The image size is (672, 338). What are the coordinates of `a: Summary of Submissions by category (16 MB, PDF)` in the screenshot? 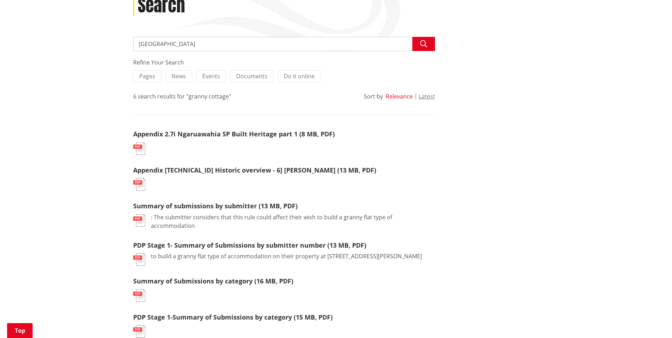 It's located at (213, 281).